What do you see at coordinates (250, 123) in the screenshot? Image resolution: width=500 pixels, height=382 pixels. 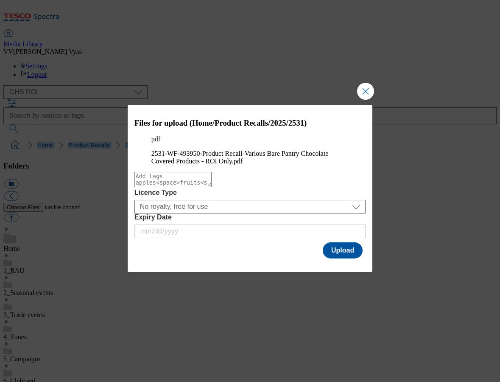 I see `h3: Files for upload (Home/Product Recalls/2025/2531)` at bounding box center [250, 123].